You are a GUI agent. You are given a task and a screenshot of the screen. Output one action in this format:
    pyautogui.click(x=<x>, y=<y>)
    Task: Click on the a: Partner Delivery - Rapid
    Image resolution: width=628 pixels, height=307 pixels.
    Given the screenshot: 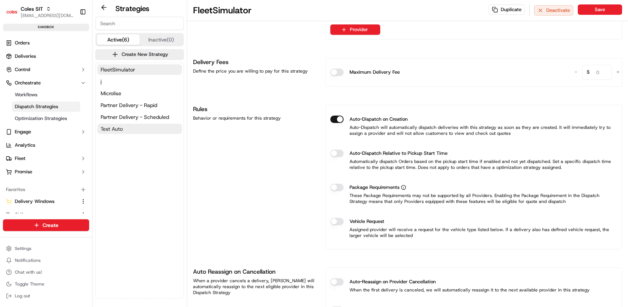 What is the action you would take?
    pyautogui.click(x=139, y=105)
    